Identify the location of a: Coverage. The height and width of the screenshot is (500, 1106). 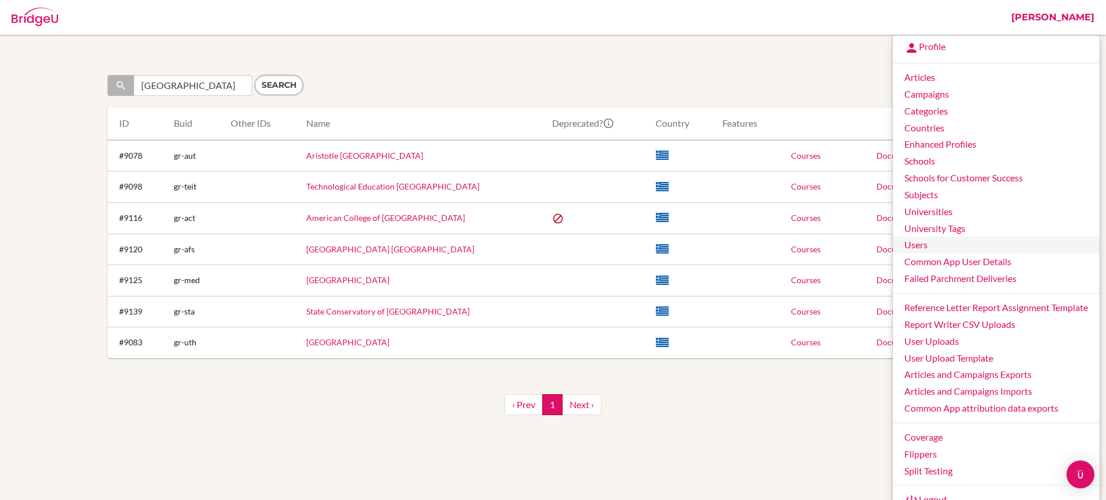
(996, 437).